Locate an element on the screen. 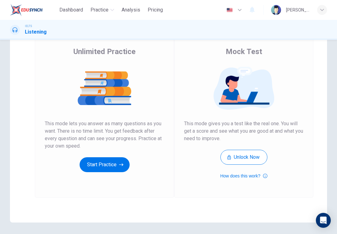 The width and height of the screenshot is (337, 234). span: IELTS is located at coordinates (28, 26).